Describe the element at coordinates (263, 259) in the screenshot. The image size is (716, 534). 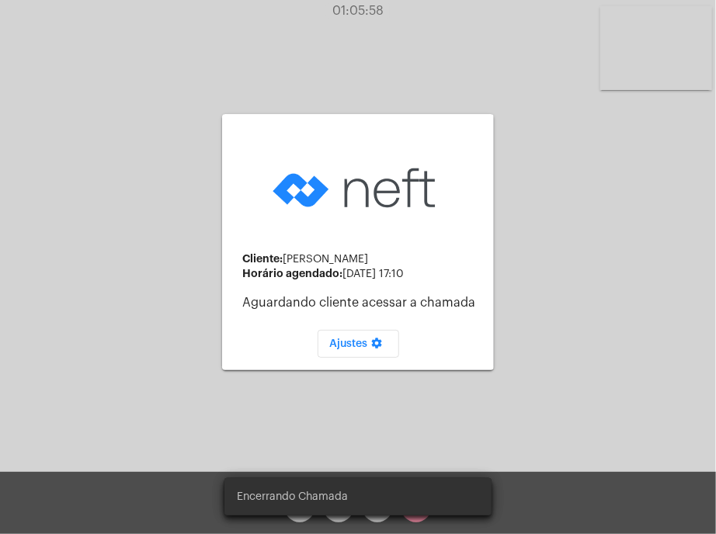
I see `strong: Cliente:` at that location.